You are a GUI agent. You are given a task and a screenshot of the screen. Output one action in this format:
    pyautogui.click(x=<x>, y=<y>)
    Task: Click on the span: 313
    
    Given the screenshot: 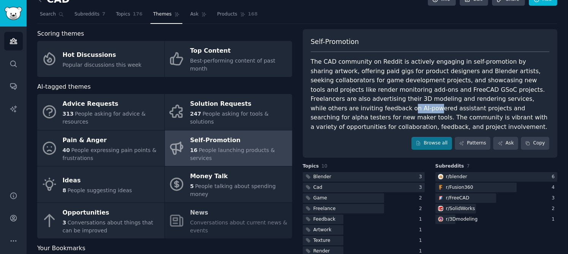 What is the action you would take?
    pyautogui.click(x=68, y=114)
    